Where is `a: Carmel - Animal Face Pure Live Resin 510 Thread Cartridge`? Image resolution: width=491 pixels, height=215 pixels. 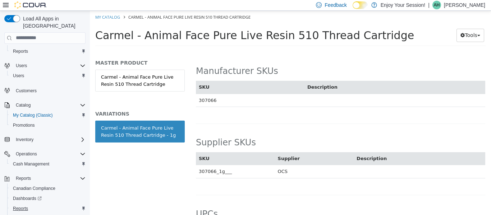 a: Carmel - Animal Face Pure Live Resin 510 Thread Cartridge is located at coordinates (50, 70).